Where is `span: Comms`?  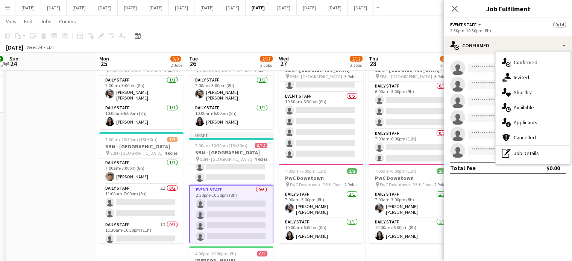 span: Comms is located at coordinates (67, 21).